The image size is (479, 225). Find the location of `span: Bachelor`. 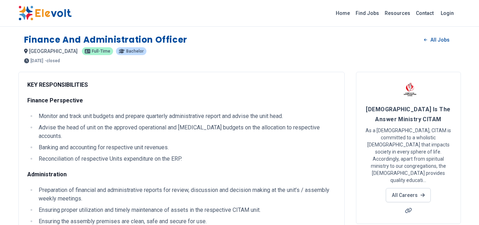

span: Bachelor is located at coordinates (135, 51).